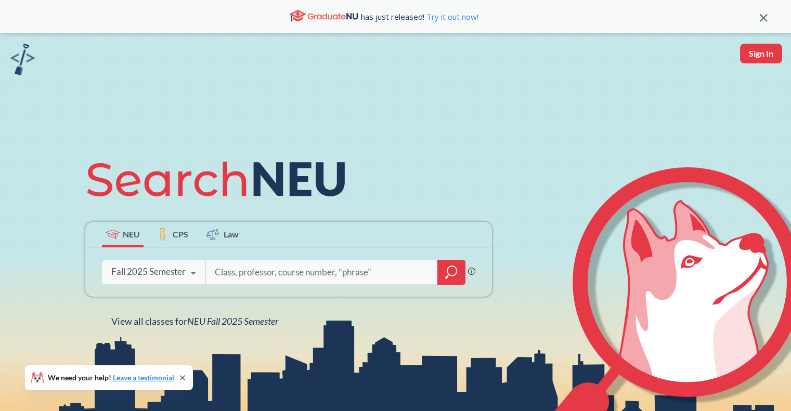 The height and width of the screenshot is (411, 791). What do you see at coordinates (148, 272) in the screenshot?
I see `div: Fall 2025 Semester` at bounding box center [148, 272].